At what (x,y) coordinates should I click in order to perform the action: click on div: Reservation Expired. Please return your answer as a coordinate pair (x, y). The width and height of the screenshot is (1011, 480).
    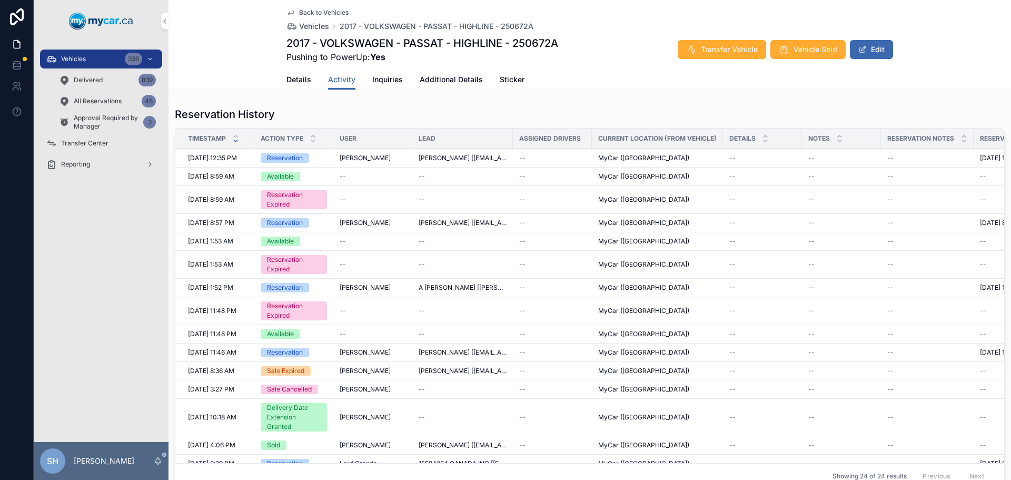
    Looking at the image, I should click on (294, 199).